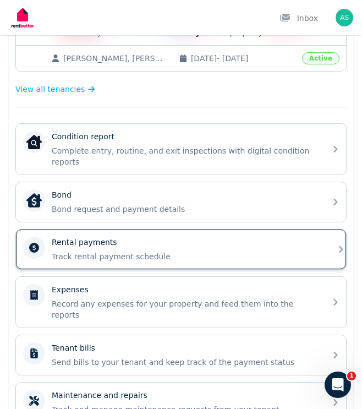 This screenshot has height=409, width=362. I want to click on span: View all tenancies, so click(50, 89).